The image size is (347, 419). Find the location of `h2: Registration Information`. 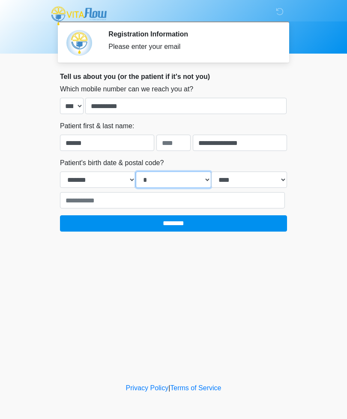

h2: Registration Information is located at coordinates (191, 34).